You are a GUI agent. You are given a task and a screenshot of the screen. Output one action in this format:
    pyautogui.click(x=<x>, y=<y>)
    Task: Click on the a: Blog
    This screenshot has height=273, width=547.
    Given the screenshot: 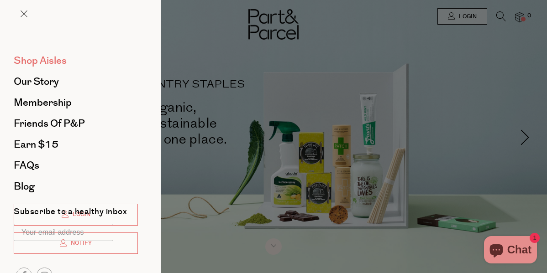 What is the action you would take?
    pyautogui.click(x=76, y=187)
    